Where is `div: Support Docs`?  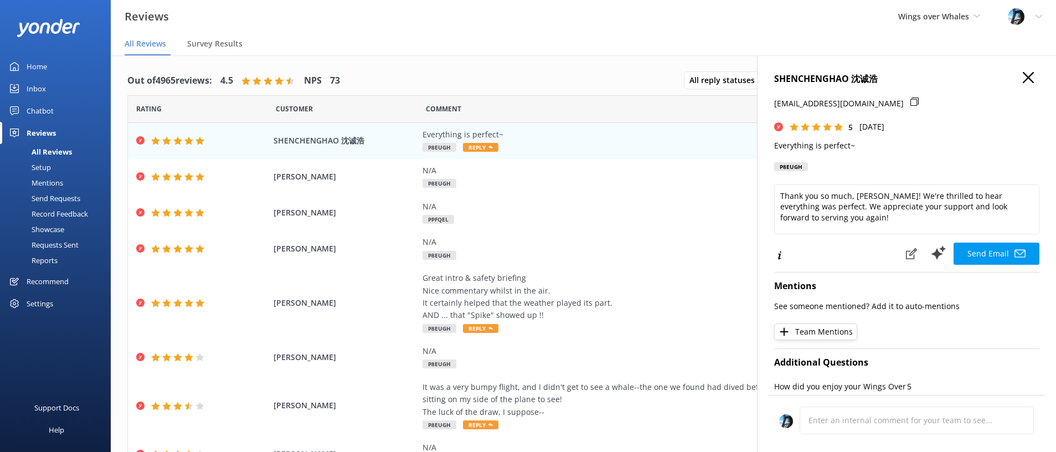 div: Support Docs is located at coordinates (57, 408).